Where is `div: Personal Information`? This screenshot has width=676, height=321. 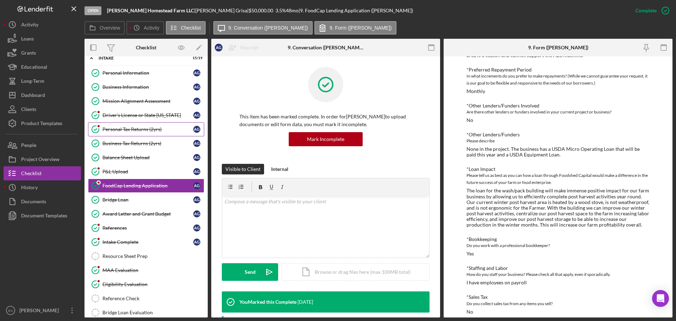
div: Personal Information is located at coordinates (148, 73).